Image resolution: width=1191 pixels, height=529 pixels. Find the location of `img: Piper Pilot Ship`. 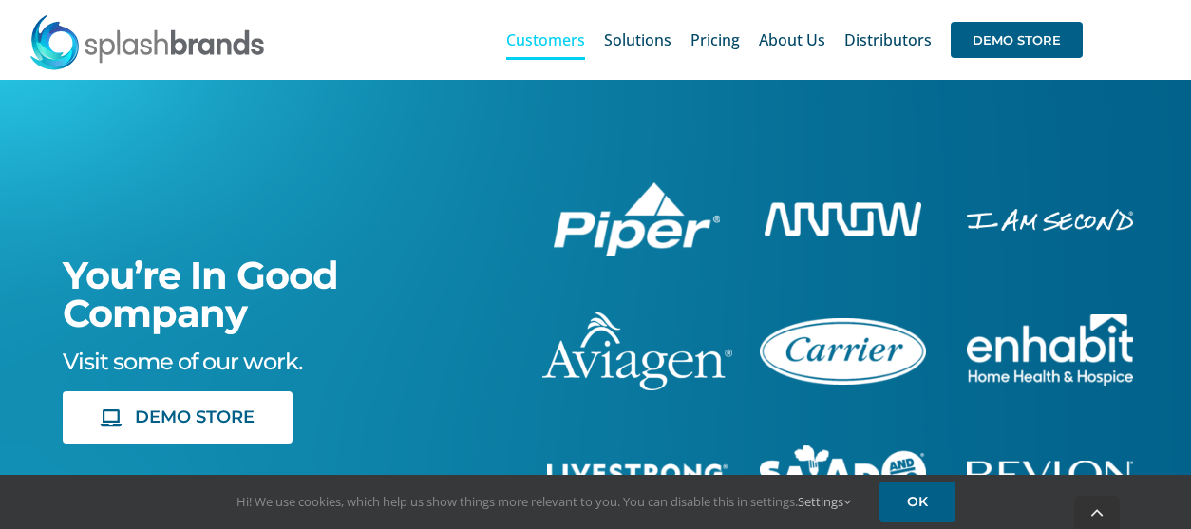

img: Piper Pilot Ship is located at coordinates (636, 219).